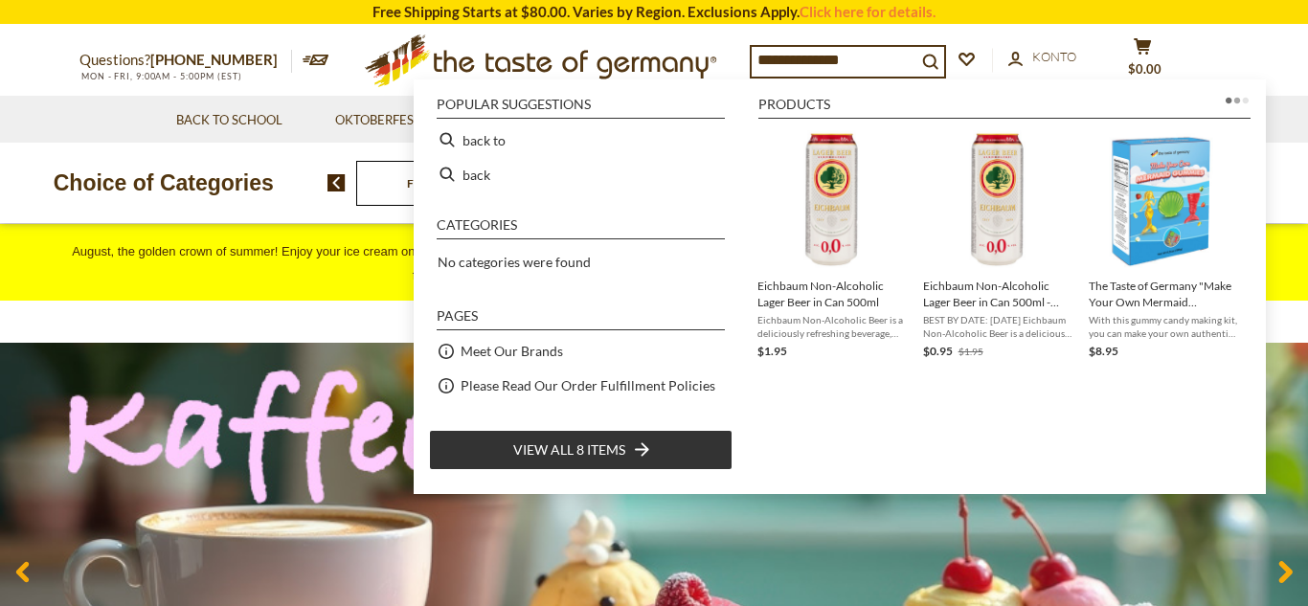 The image size is (1308, 606). I want to click on a: Click here for details., so click(867, 11).